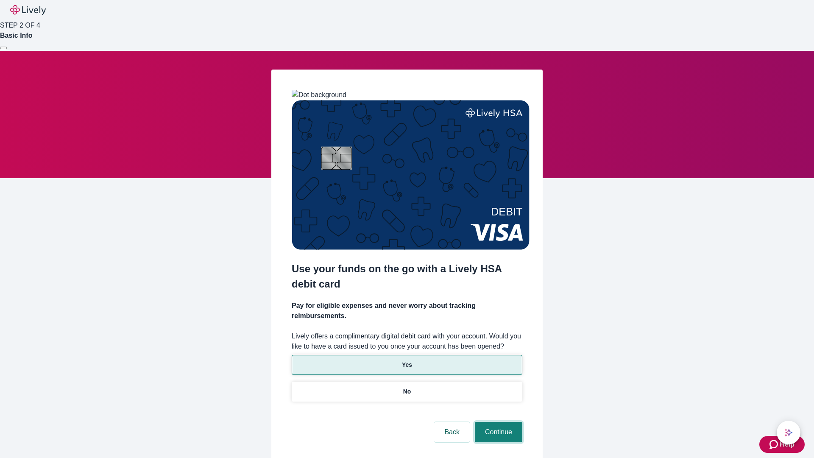  Describe the element at coordinates (407, 365) in the screenshot. I see `button: Yes` at that location.